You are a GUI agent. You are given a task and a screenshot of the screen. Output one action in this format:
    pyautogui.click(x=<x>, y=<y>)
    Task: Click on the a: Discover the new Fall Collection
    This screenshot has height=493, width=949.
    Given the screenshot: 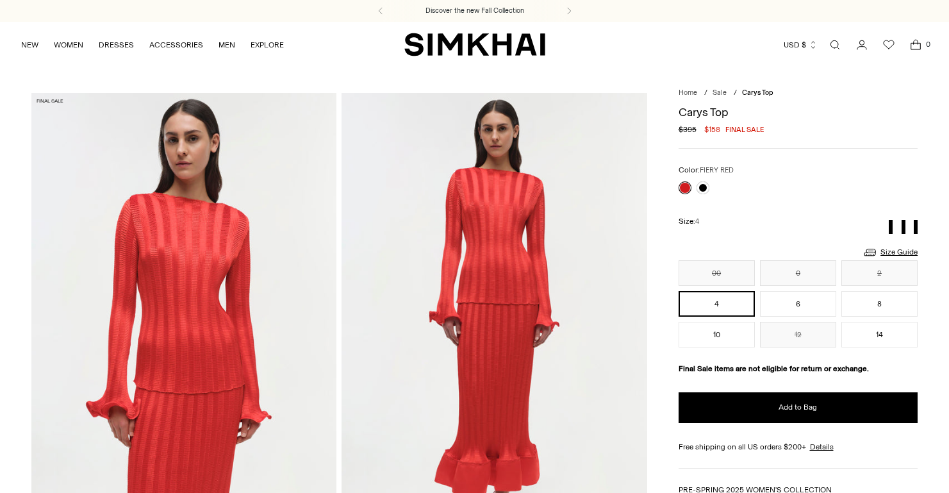 What is the action you would take?
    pyautogui.click(x=475, y=11)
    